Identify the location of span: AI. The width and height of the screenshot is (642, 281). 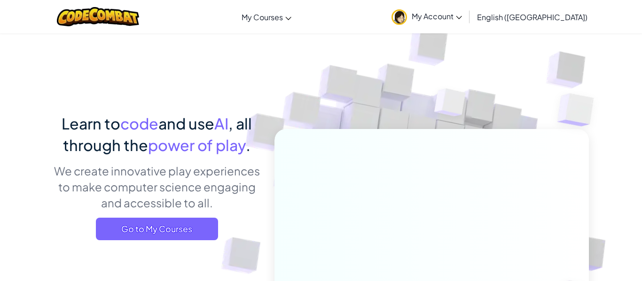
(221, 124).